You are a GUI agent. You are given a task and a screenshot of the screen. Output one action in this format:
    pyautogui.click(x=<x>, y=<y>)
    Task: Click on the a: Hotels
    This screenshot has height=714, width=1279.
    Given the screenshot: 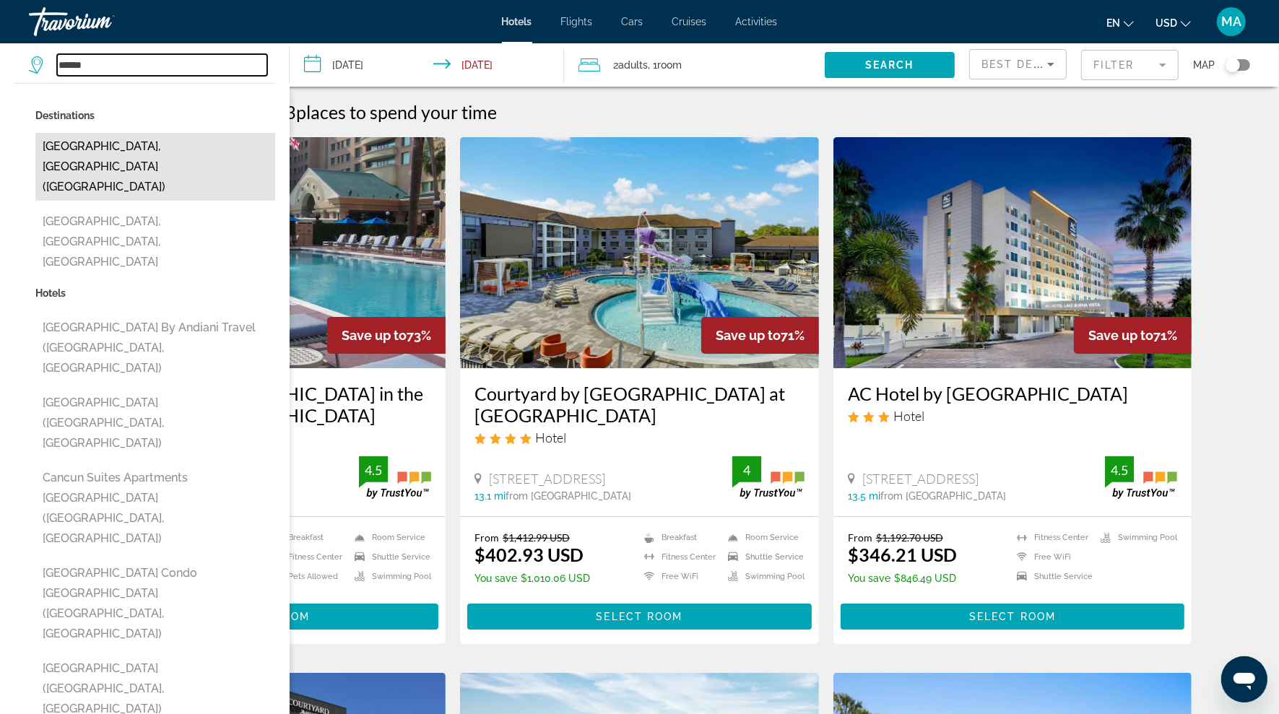 What is the action you would take?
    pyautogui.click(x=517, y=22)
    